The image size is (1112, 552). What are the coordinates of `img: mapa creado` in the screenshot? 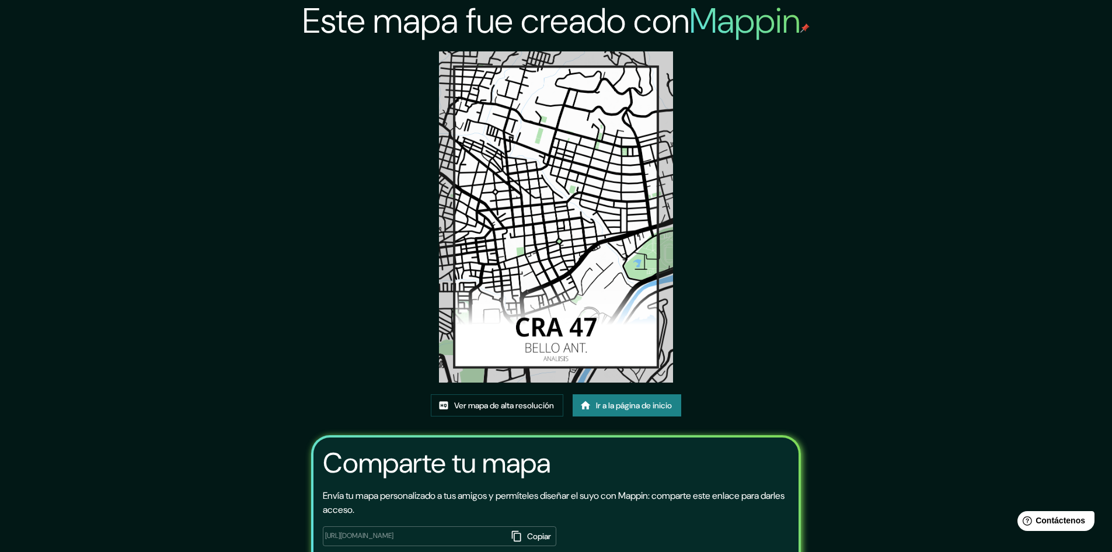 It's located at (556, 217).